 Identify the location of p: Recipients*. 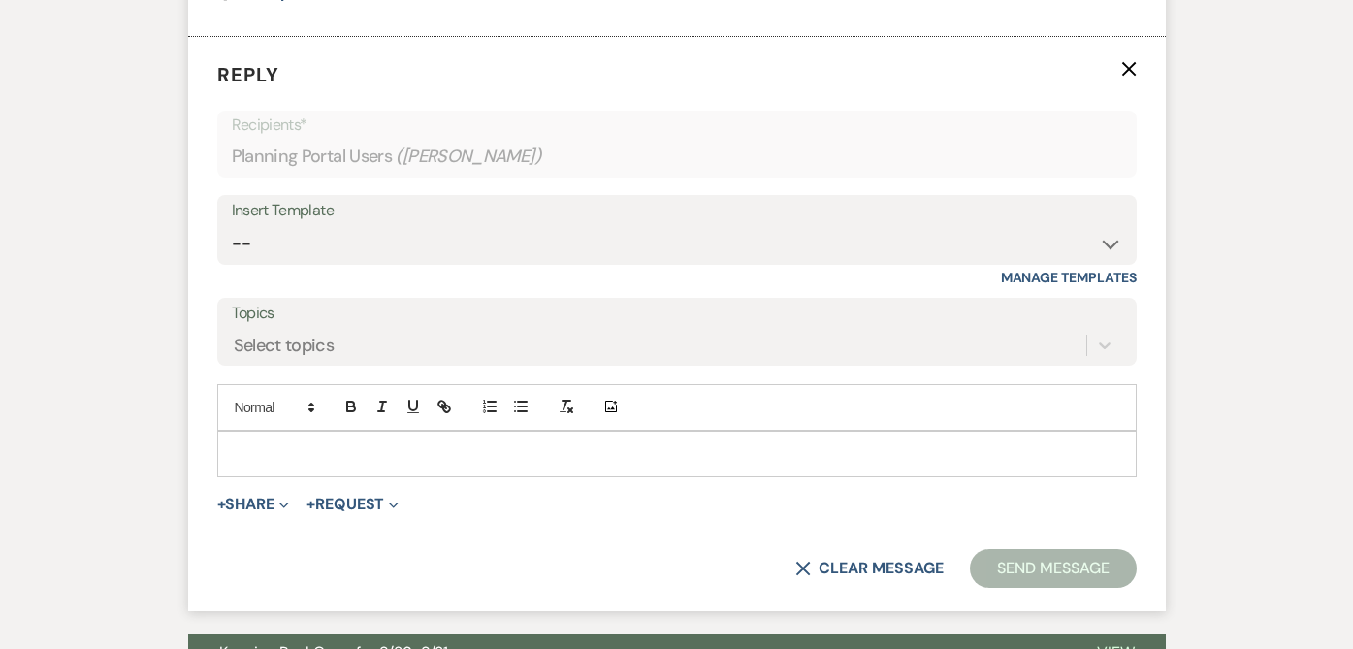
(677, 125).